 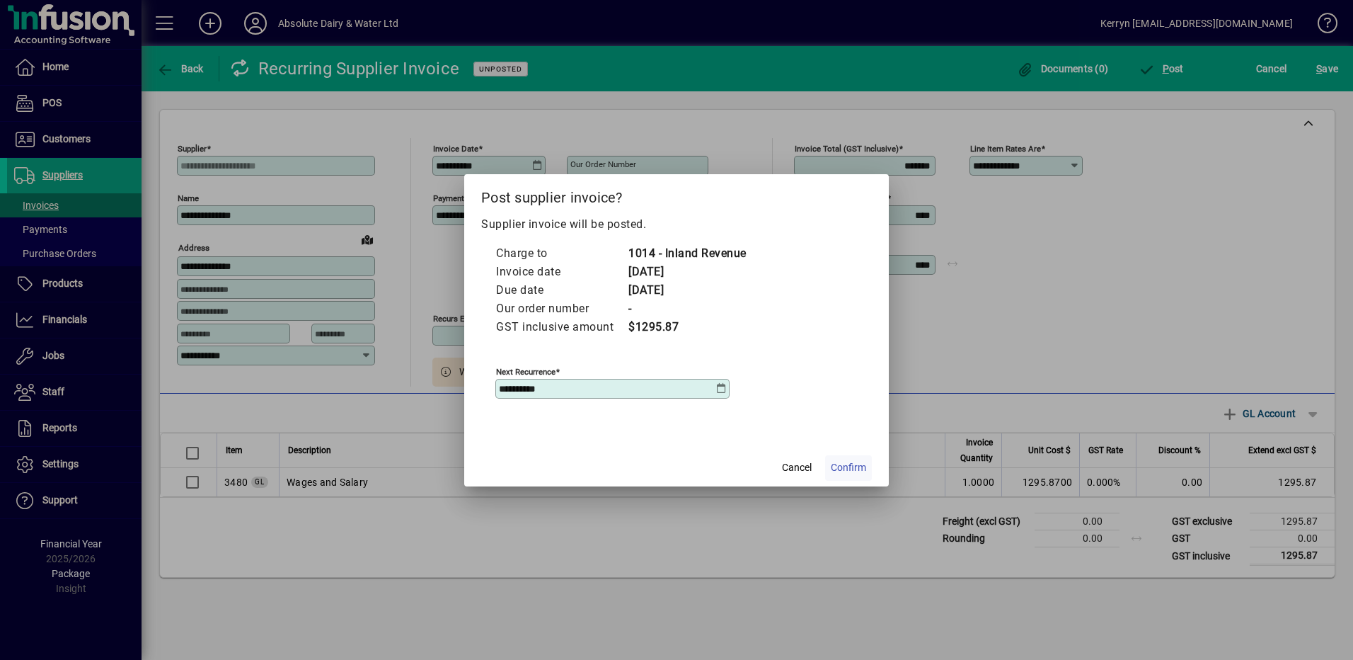 What do you see at coordinates (797, 467) in the screenshot?
I see `span: Cancel` at bounding box center [797, 467].